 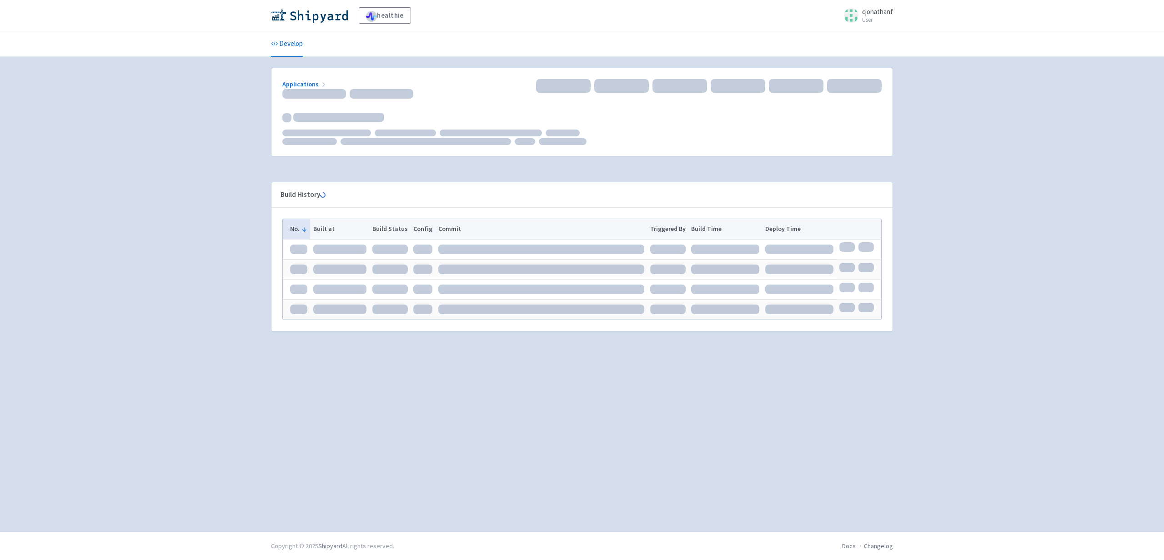 What do you see at coordinates (575, 195) in the screenshot?
I see `div: Build History` at bounding box center [575, 195].